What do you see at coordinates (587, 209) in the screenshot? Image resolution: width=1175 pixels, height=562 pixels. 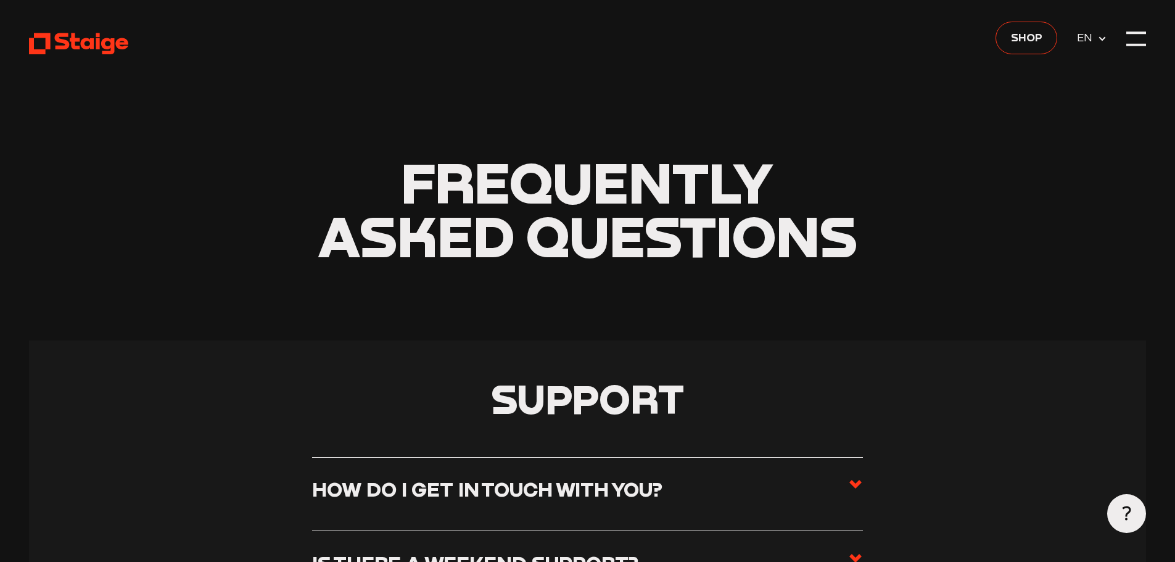 I see `span: Frequently asked questions` at bounding box center [587, 209].